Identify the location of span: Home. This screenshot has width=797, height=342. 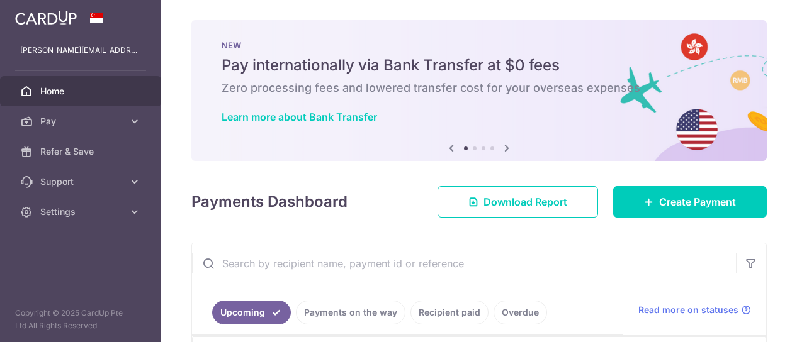
(82, 91).